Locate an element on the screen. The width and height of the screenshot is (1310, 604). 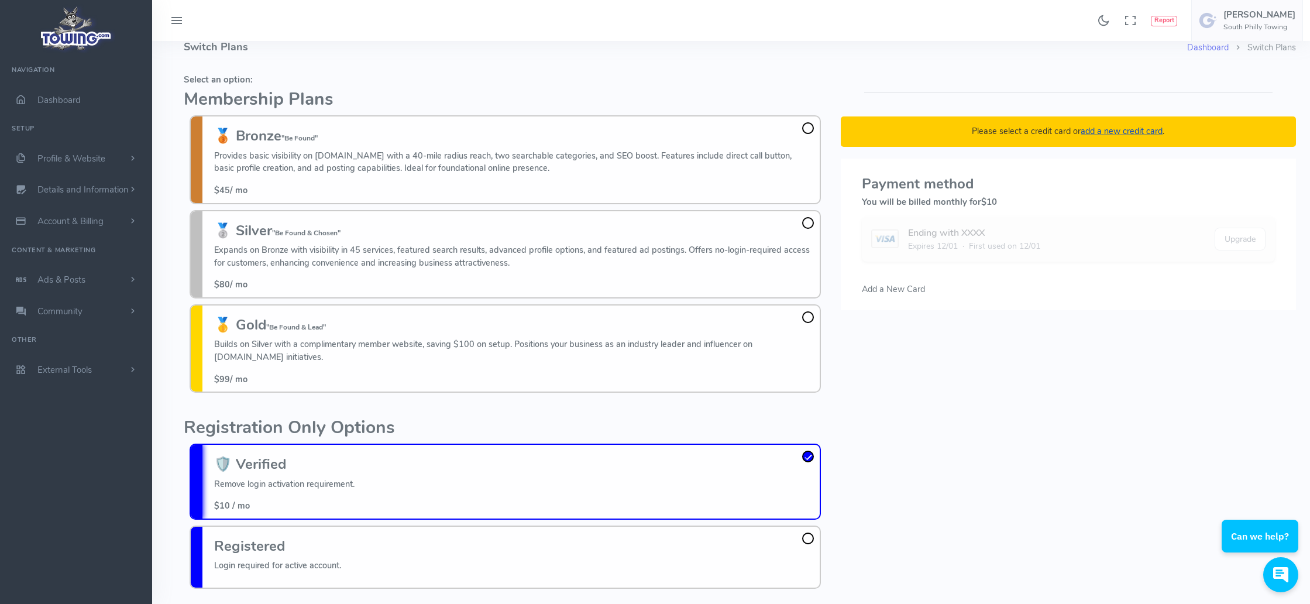
span: Please select a credit card or . is located at coordinates (1068, 131).